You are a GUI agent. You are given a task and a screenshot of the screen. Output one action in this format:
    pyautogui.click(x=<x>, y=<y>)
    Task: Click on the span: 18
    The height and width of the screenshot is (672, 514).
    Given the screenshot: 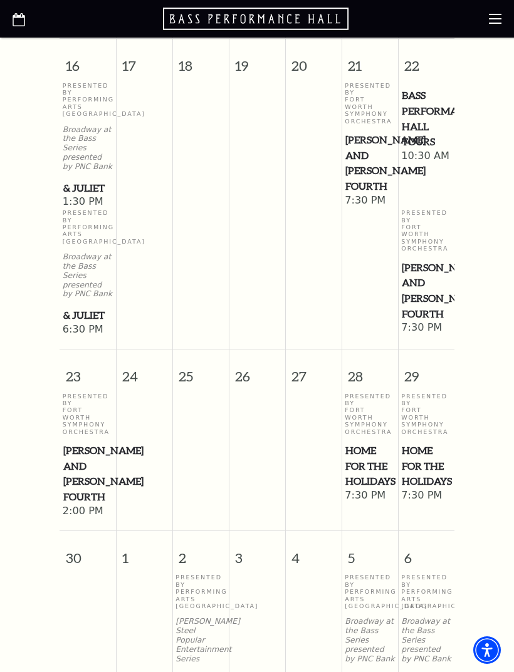 What is the action you would take?
    pyautogui.click(x=201, y=60)
    